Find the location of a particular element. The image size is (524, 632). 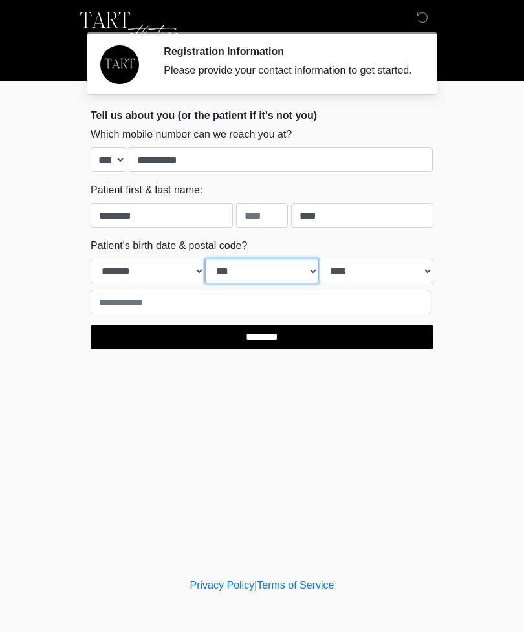

div: Please provide your contact information to get started. is located at coordinates (289, 71).